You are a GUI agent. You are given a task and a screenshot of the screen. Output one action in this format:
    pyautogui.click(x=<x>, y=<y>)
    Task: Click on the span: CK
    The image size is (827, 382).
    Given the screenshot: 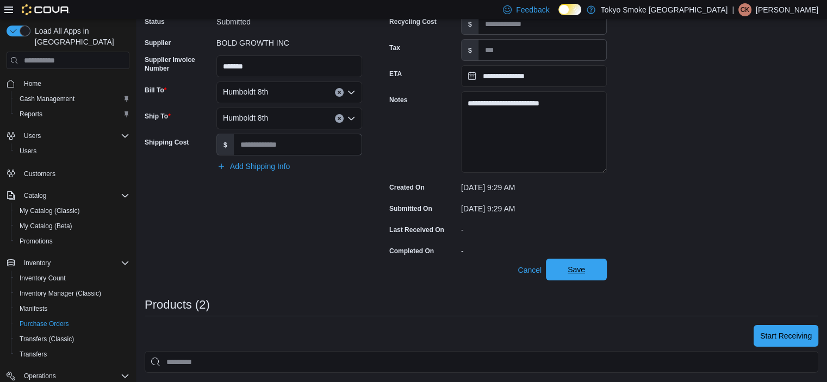 What is the action you would take?
    pyautogui.click(x=745, y=10)
    